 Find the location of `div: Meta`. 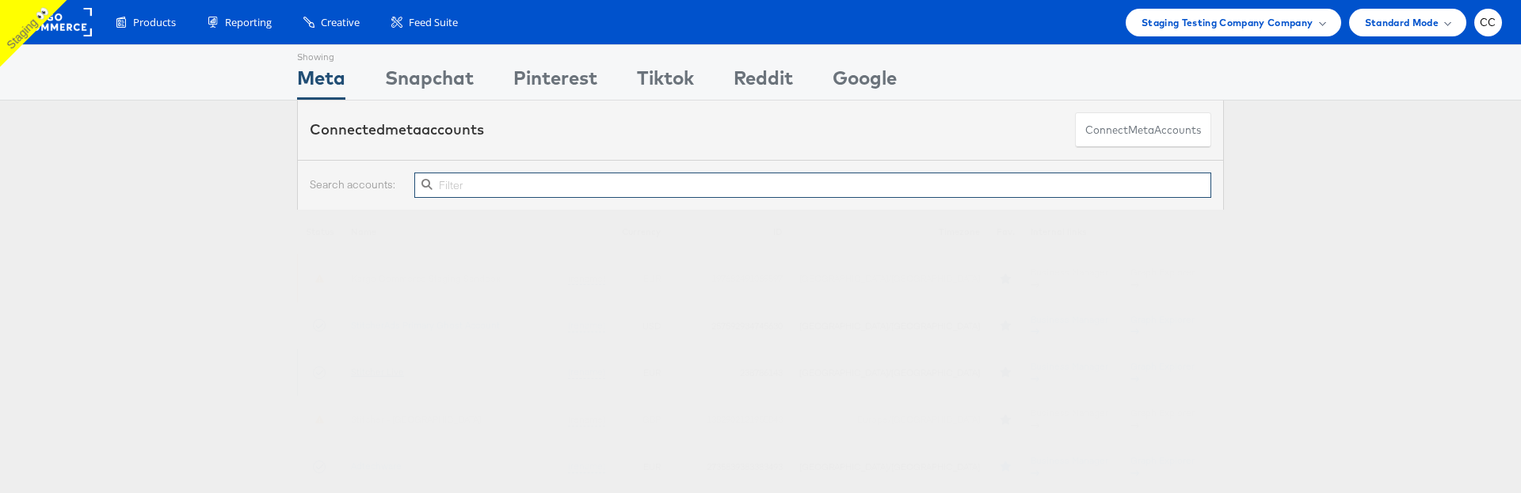

div: Meta is located at coordinates (321, 82).